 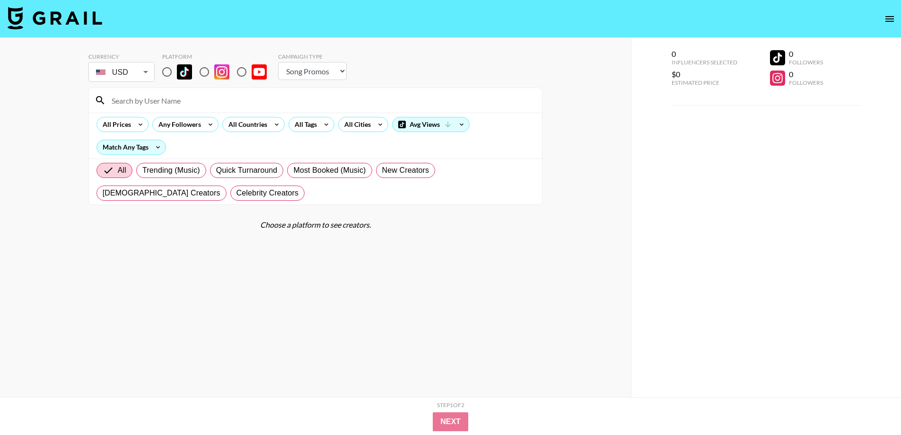 What do you see at coordinates (406, 170) in the screenshot?
I see `span: New Creators` at bounding box center [406, 170].